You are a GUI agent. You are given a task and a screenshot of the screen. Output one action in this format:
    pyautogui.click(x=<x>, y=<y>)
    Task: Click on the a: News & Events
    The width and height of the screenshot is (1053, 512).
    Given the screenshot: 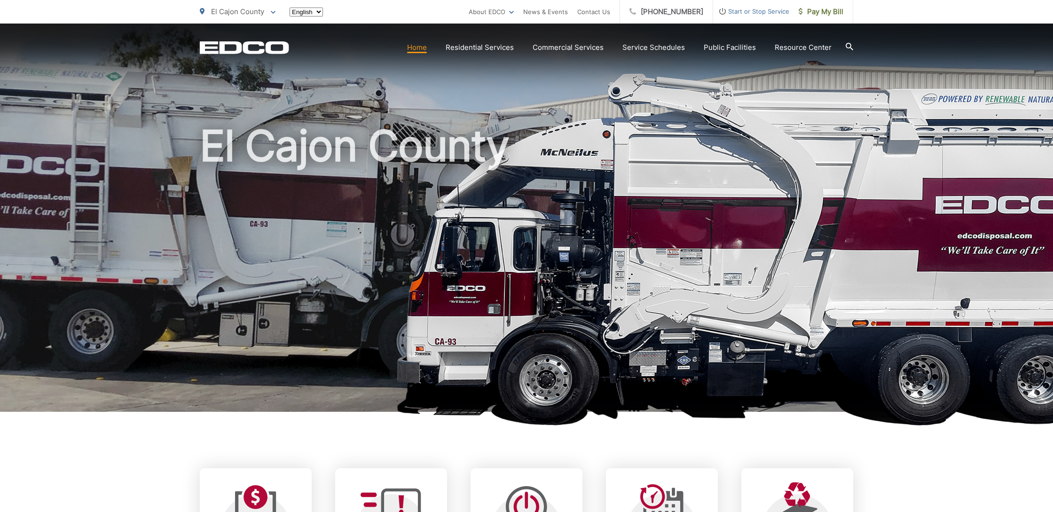 What is the action you would take?
    pyautogui.click(x=545, y=12)
    